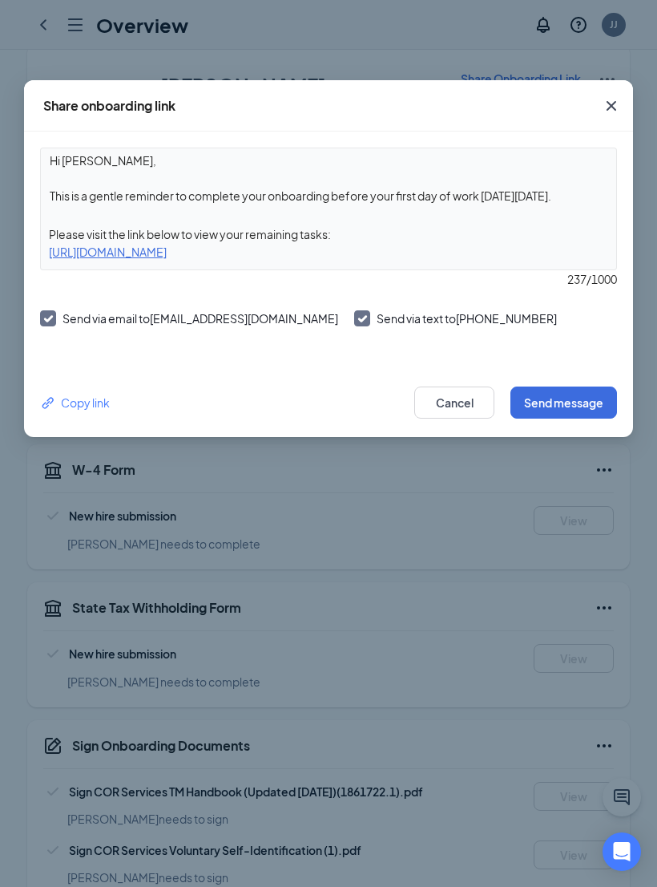 The height and width of the screenshot is (887, 657). Describe the element at coordinates (75, 402) in the screenshot. I see `button: Link Copy link` at that location.